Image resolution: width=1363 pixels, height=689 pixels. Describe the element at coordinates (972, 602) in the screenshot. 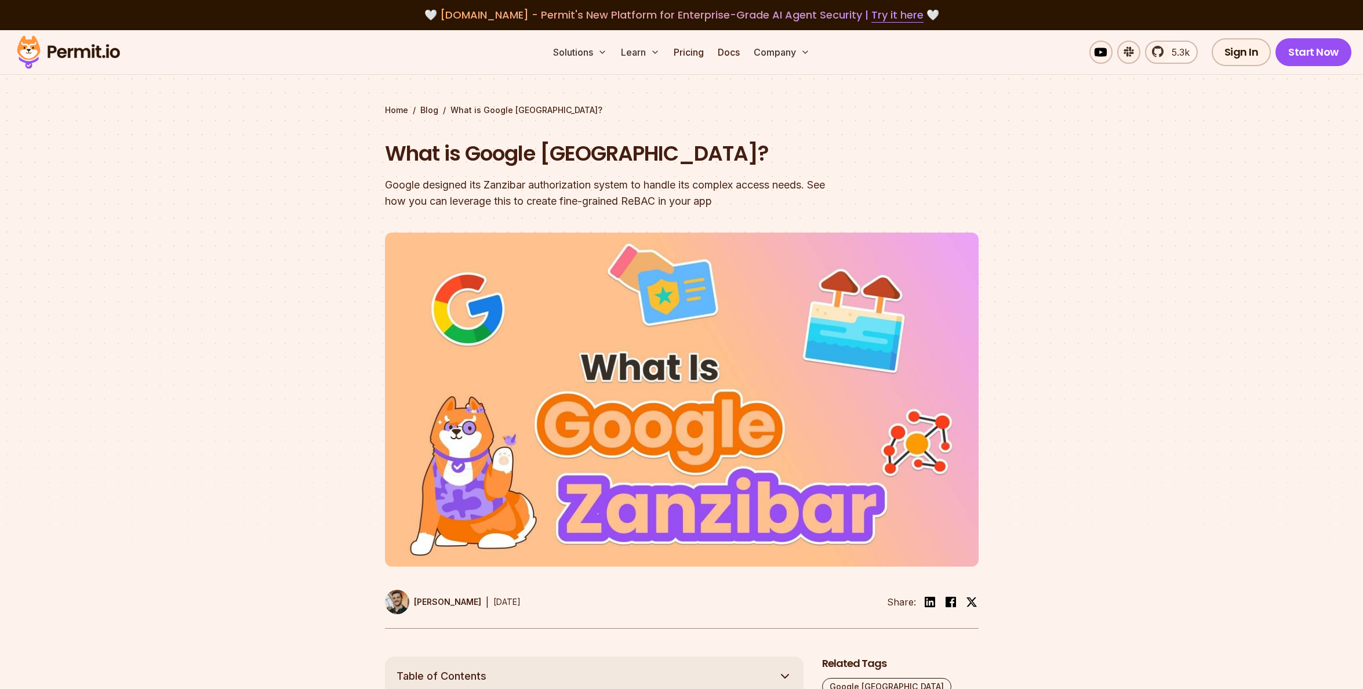

I see `img: twitter` at that location.